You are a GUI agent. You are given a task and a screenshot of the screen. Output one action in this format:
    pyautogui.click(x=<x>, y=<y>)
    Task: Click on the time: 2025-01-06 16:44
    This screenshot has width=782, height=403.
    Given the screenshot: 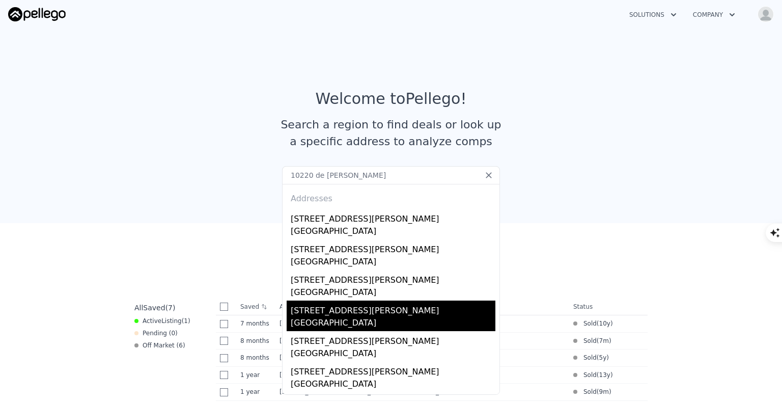 What is the action you would take?
    pyautogui.click(x=604, y=392)
    